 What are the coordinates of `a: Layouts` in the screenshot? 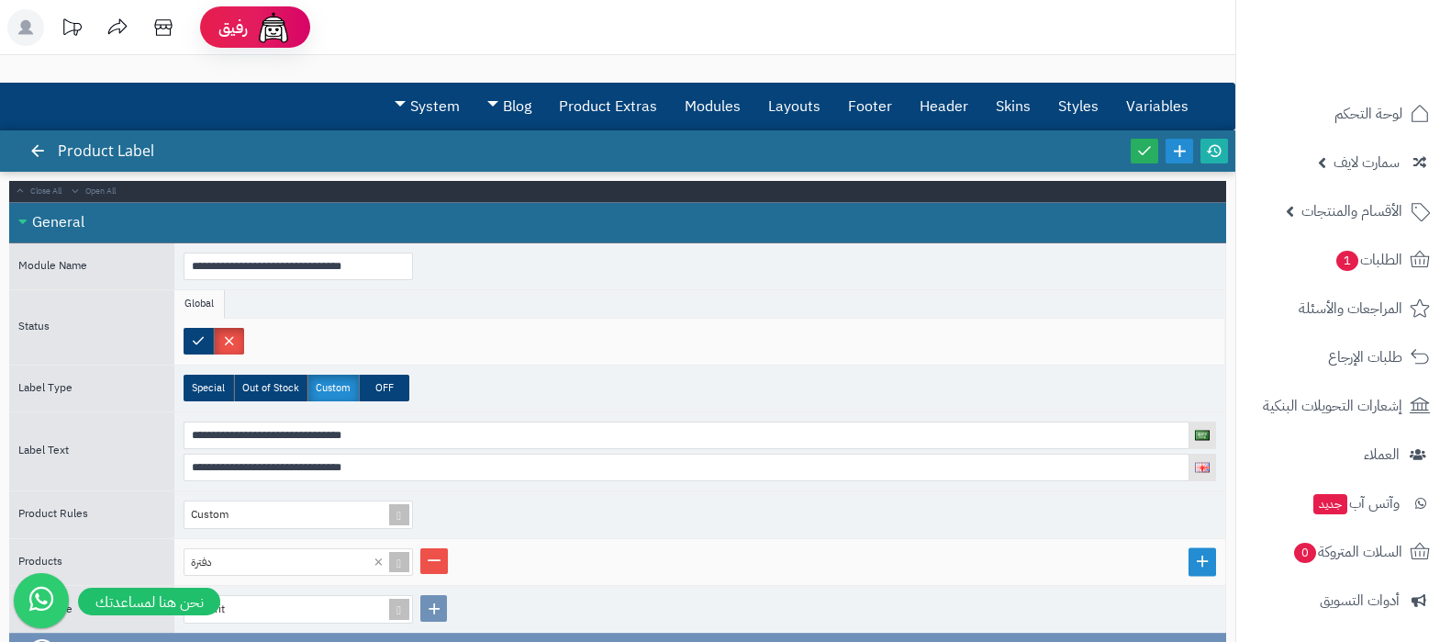 It's located at (794, 106).